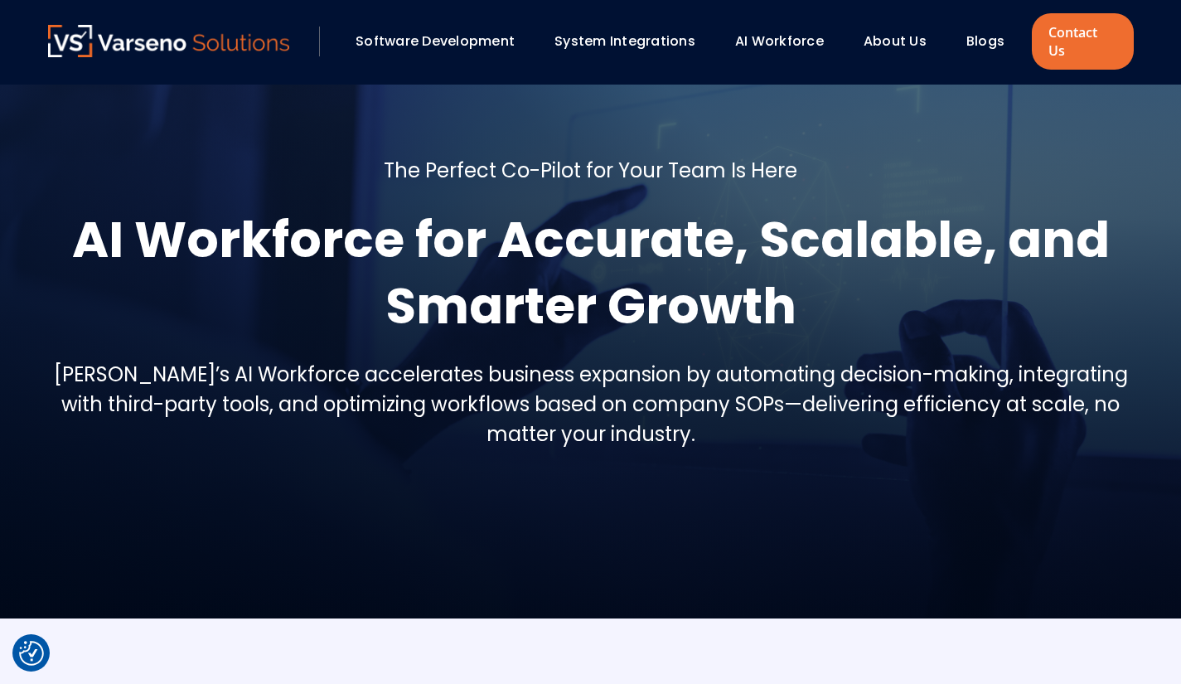  I want to click on a: System Integrations, so click(625, 41).